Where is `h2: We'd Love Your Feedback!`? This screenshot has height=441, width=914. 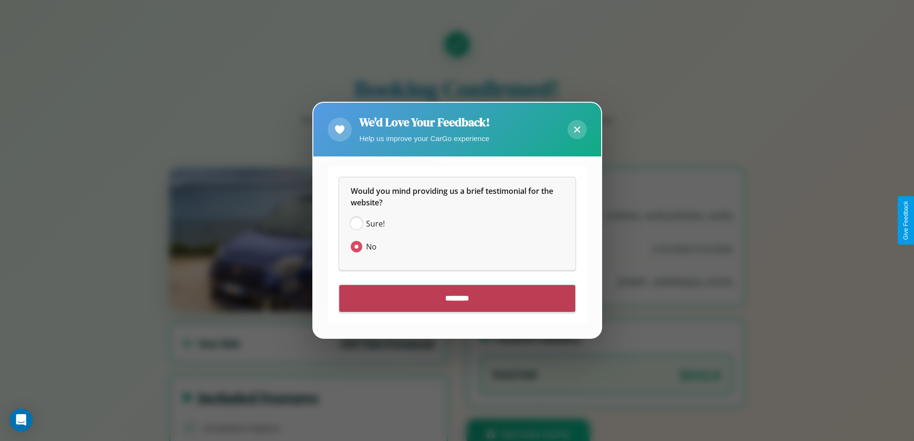
h2: We'd Love Your Feedback! is located at coordinates (425, 122).